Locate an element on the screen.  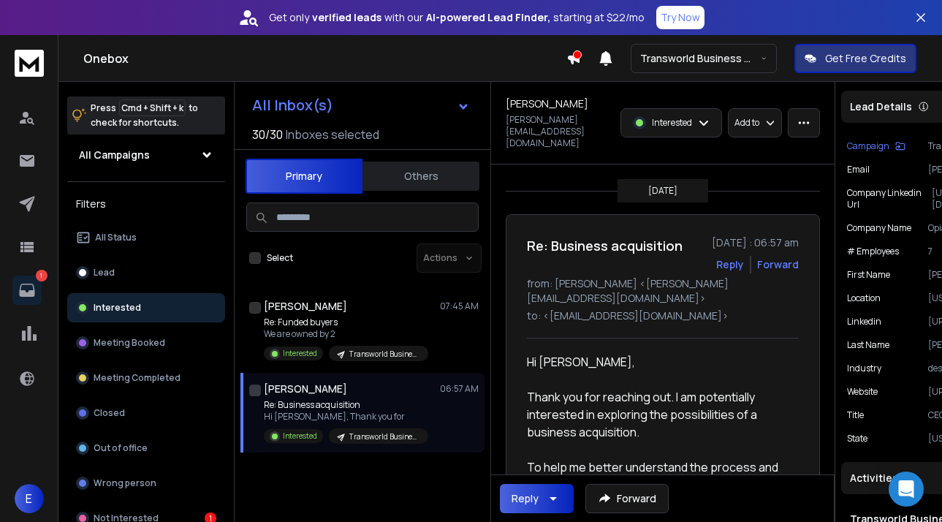
p: We are owned by 2 is located at coordinates (346, 334).